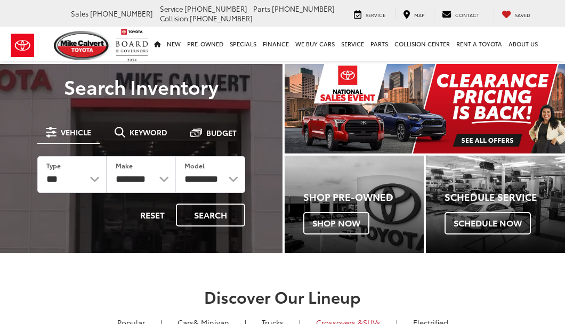 This screenshot has width=565, height=324. What do you see at coordinates (495, 204) in the screenshot?
I see `a: Schedule Service Schedule Now` at bounding box center [495, 204].